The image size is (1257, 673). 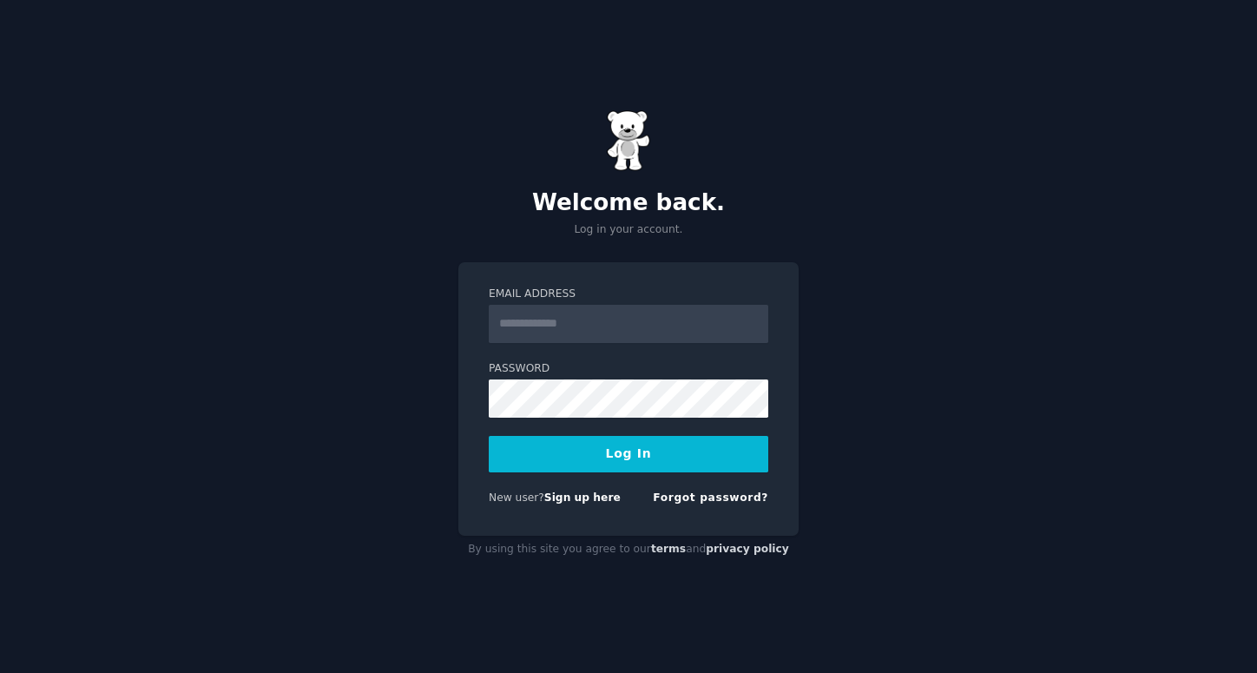 I want to click on label: Password, so click(x=629, y=369).